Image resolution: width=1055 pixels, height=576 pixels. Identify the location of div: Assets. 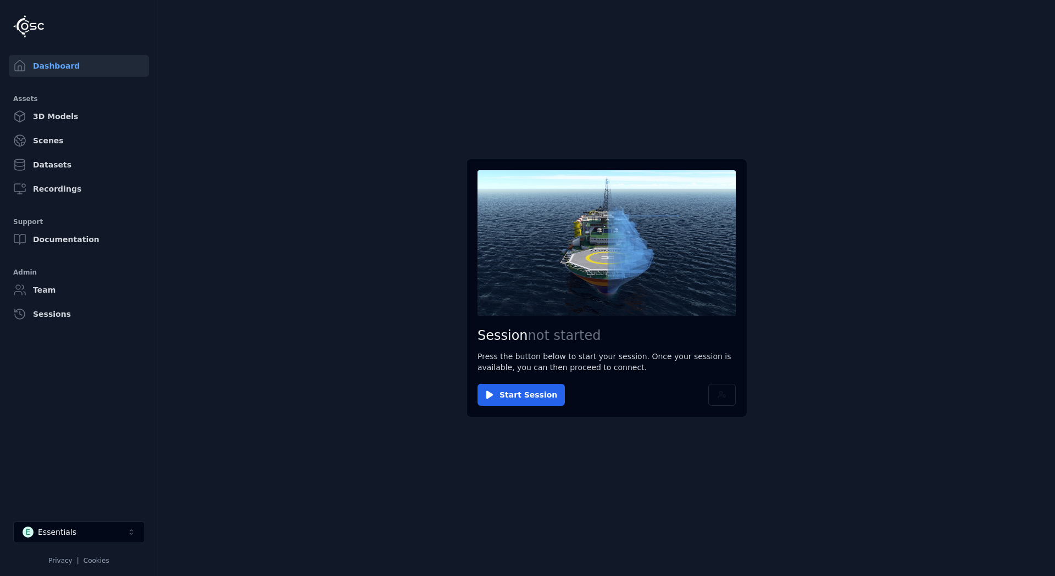
(79, 99).